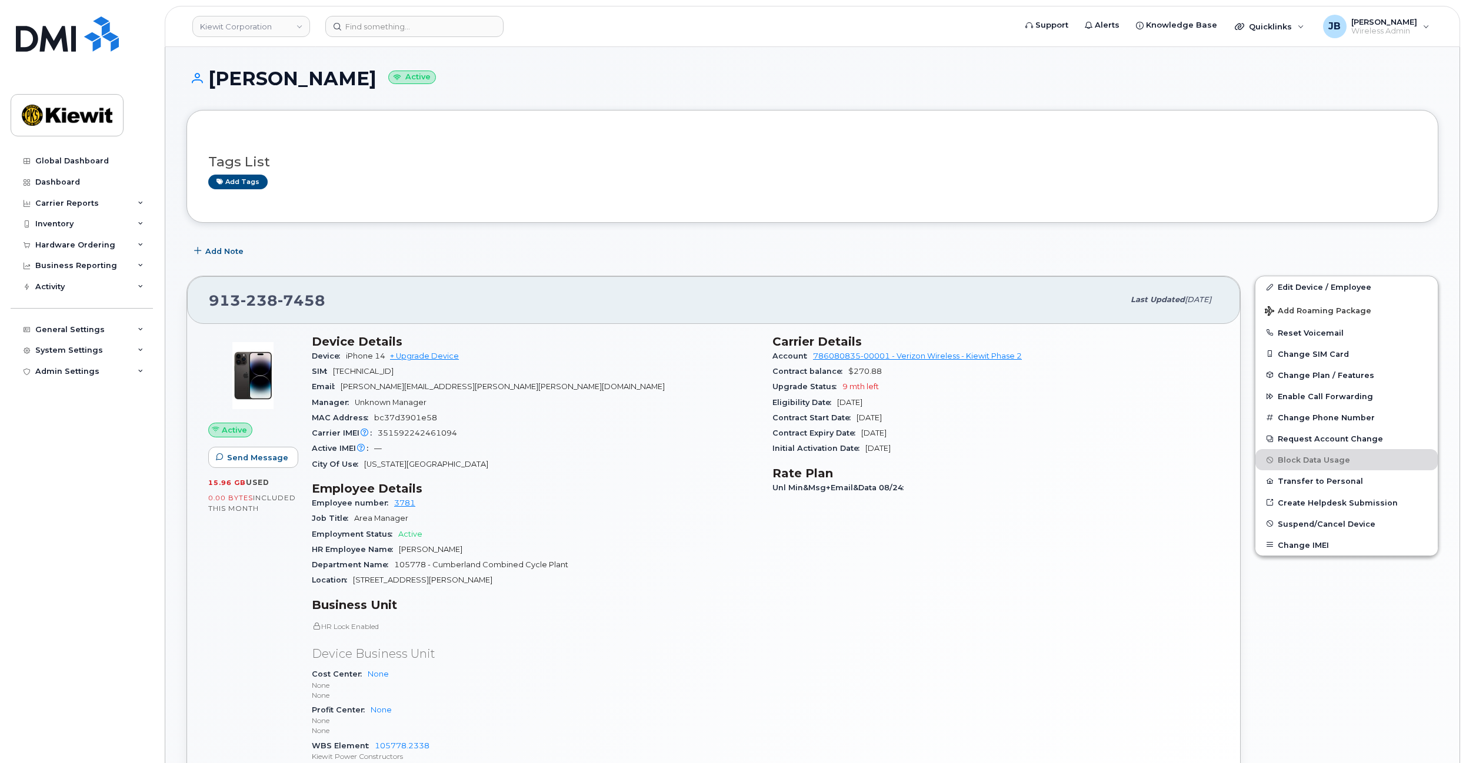 The height and width of the screenshot is (763, 1466). What do you see at coordinates (535, 626) in the screenshot?
I see `p: HR Lock Enabled` at bounding box center [535, 626].